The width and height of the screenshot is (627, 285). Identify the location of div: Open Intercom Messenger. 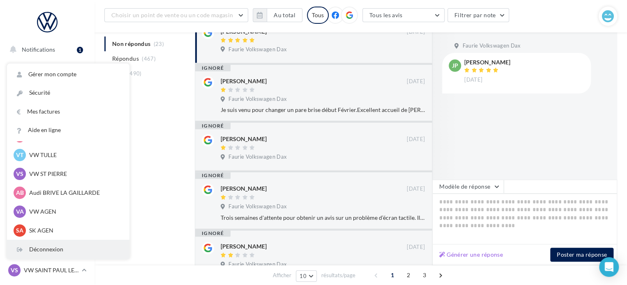
(608, 267).